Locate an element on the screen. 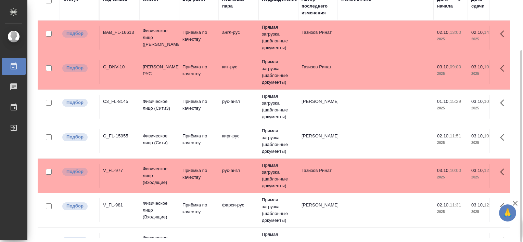 Image resolution: width=523 pixels, height=242 pixels. div: V_FL-977 is located at coordinates (120, 171).